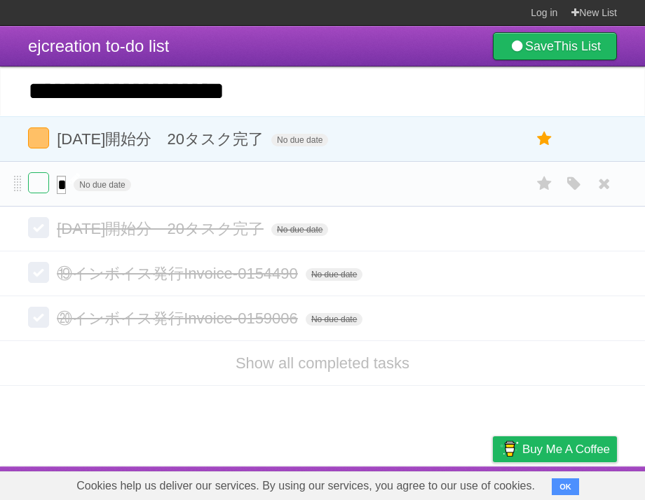  Describe the element at coordinates (566, 449) in the screenshot. I see `span: Buy me a coffee` at that location.